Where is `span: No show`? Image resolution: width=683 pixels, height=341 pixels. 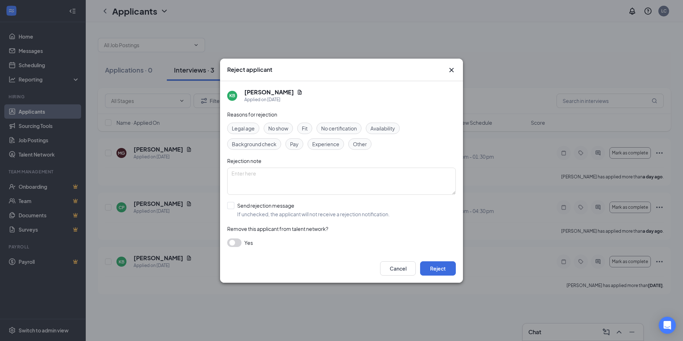
span: No show is located at coordinates (278, 128).